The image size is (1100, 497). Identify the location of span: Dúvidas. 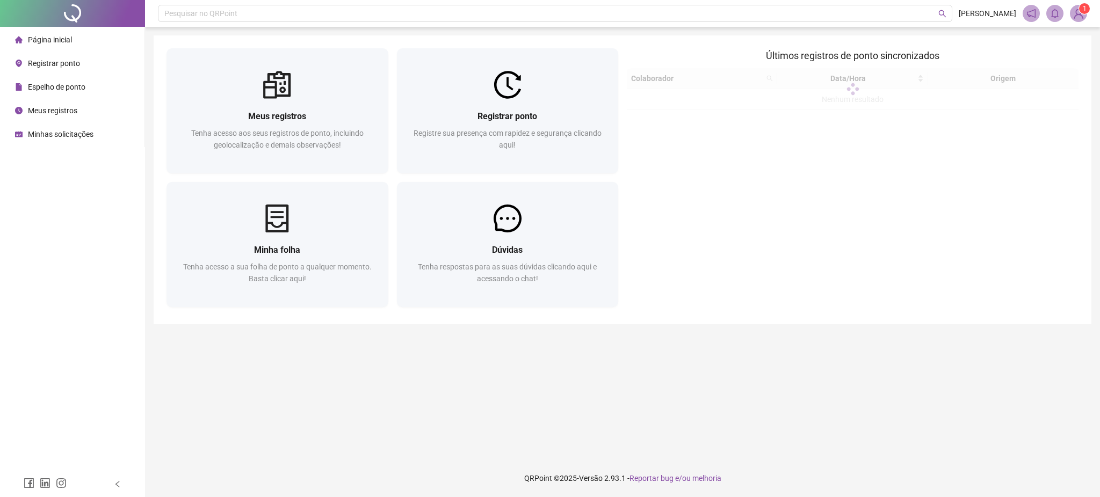
(507, 250).